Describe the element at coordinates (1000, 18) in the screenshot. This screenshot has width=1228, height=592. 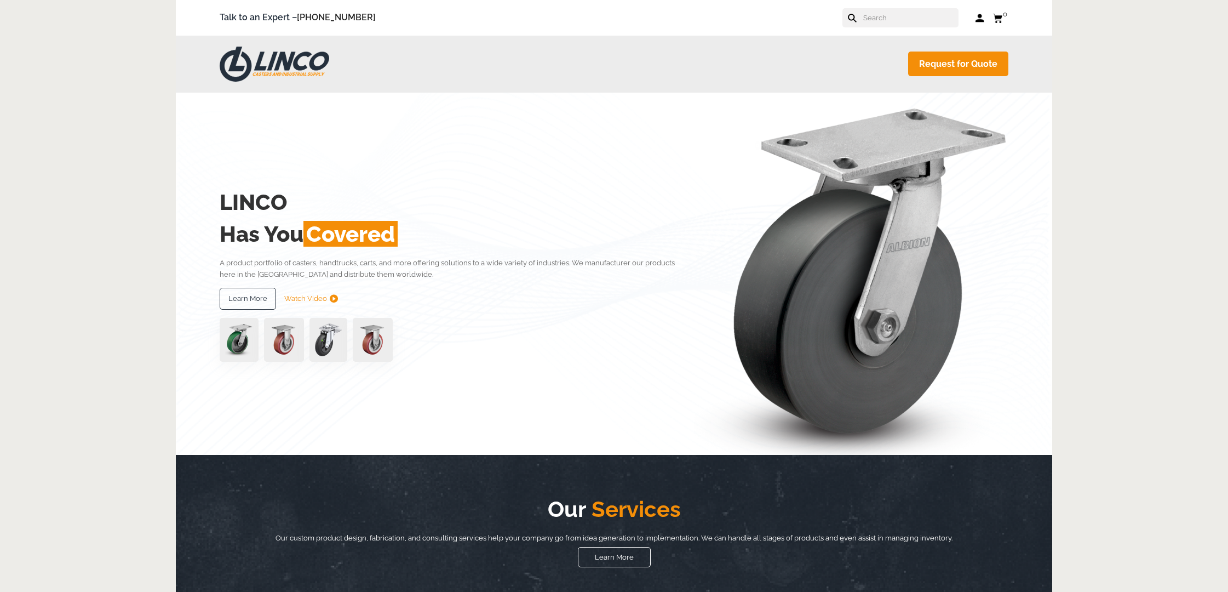
I see `a: 0` at that location.